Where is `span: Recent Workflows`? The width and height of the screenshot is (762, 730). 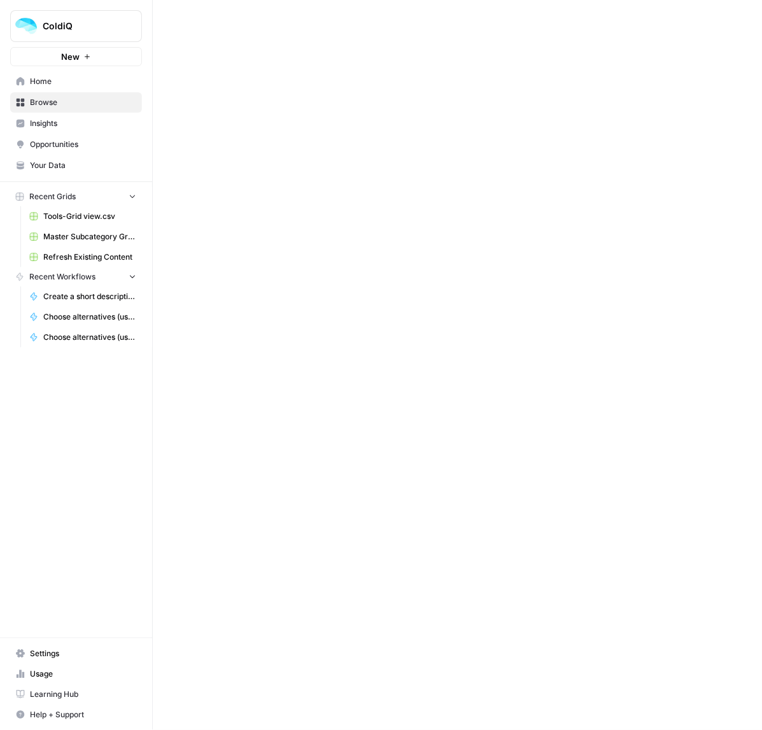 span: Recent Workflows is located at coordinates (62, 277).